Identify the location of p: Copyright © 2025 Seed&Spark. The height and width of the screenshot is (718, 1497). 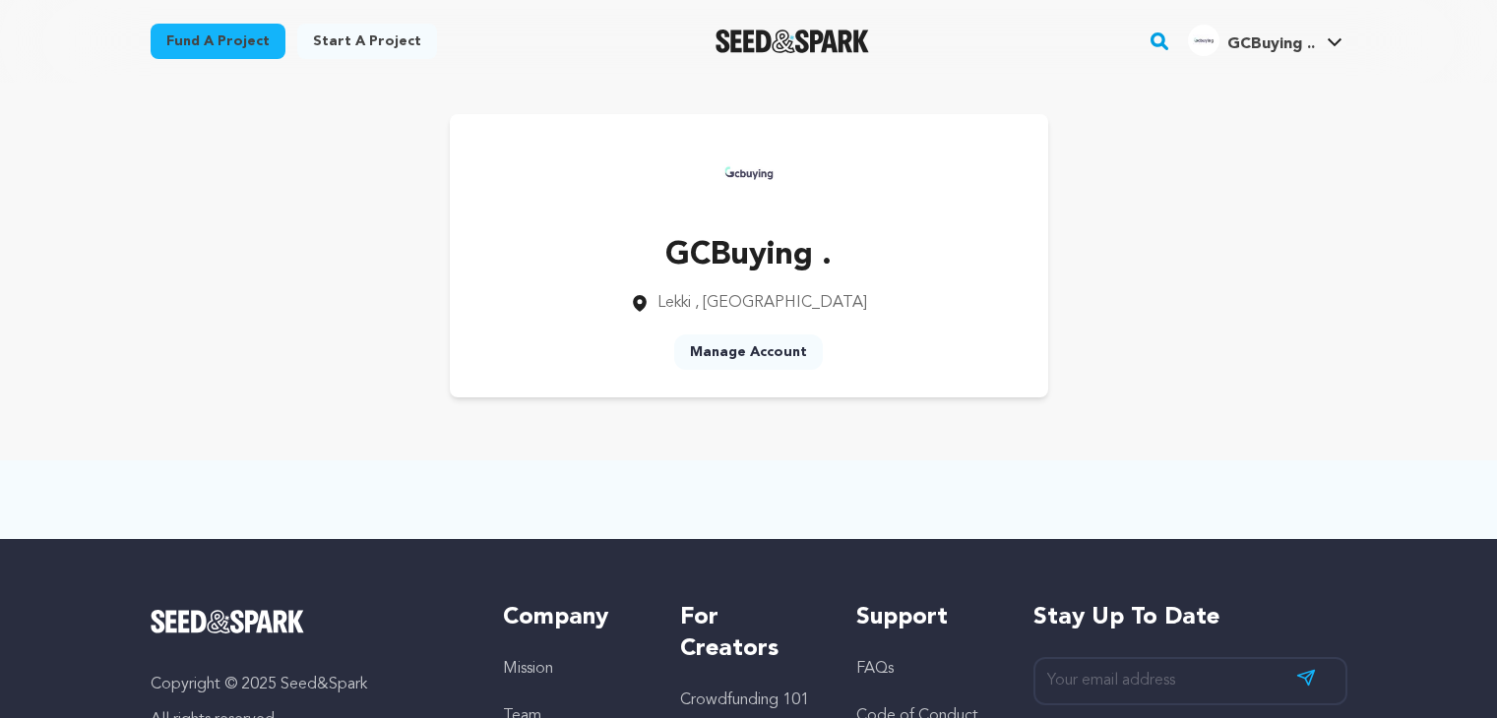
(307, 685).